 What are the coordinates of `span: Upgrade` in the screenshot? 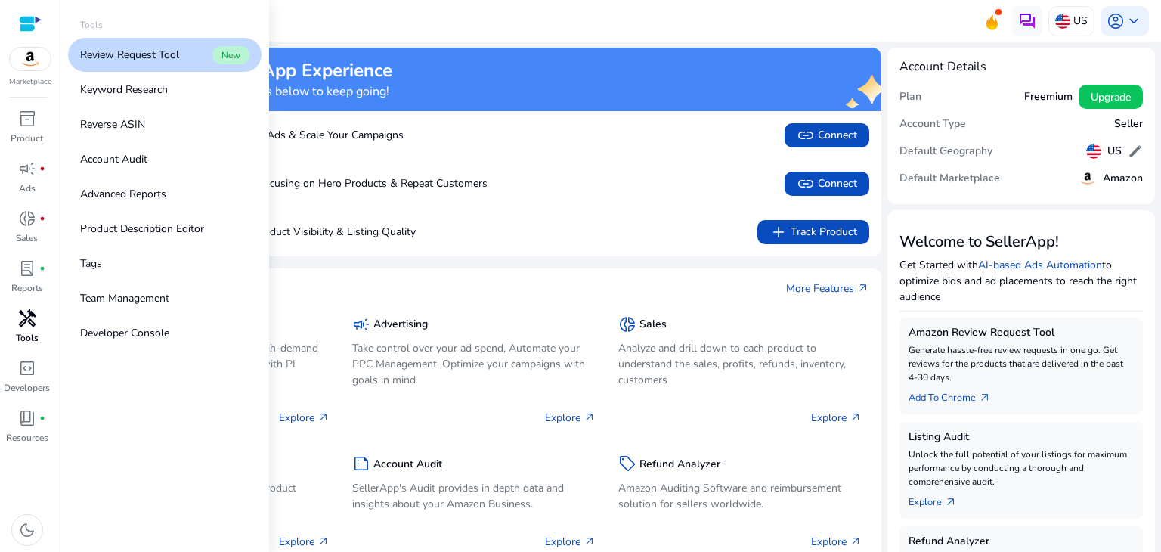 It's located at (1110, 97).